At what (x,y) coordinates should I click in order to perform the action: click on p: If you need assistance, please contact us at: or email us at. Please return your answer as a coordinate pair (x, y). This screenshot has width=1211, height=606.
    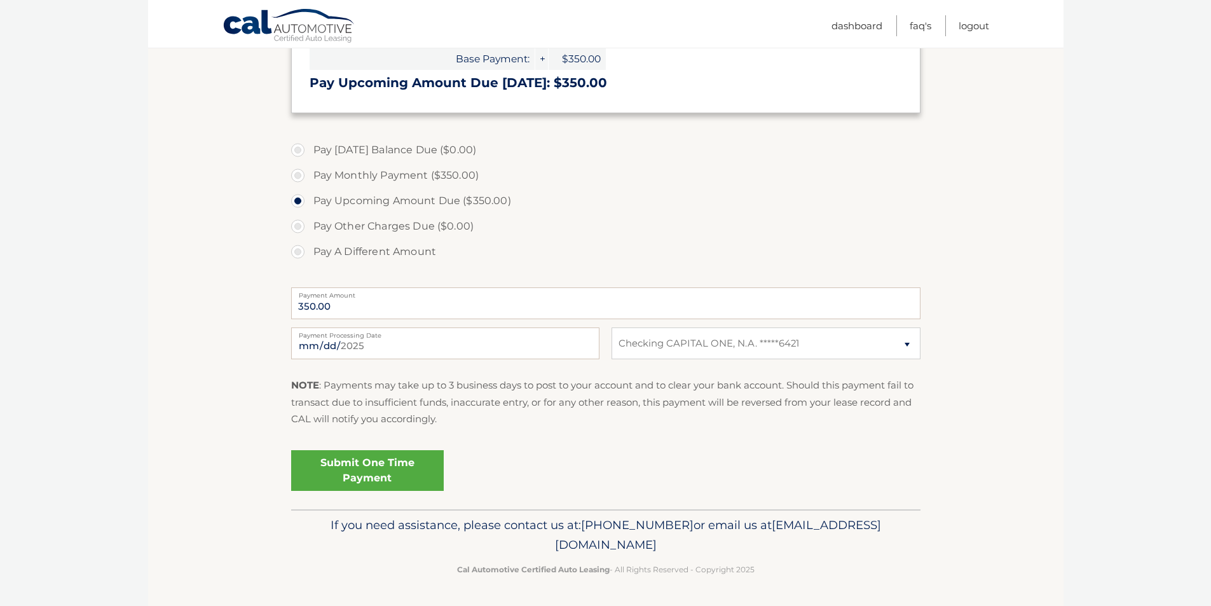
    Looking at the image, I should click on (606, 535).